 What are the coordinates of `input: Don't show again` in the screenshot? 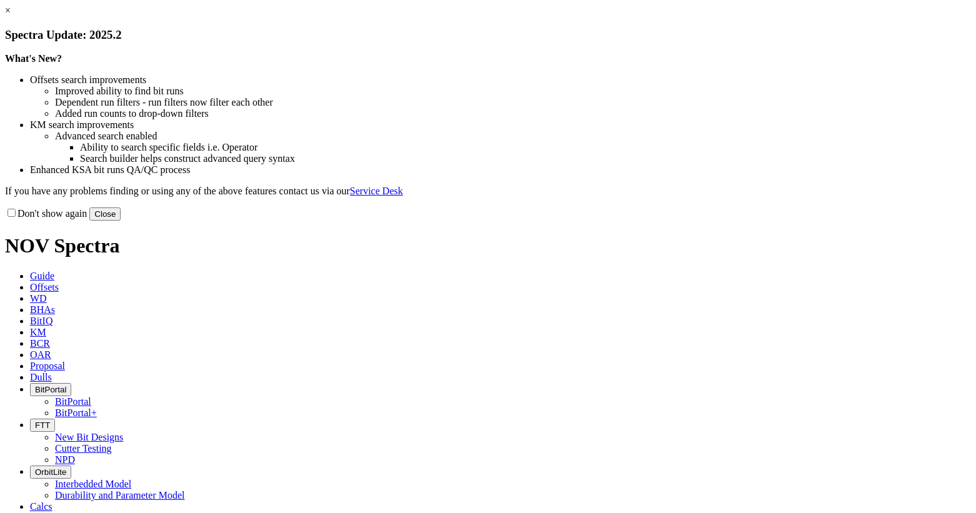 It's located at (11, 212).